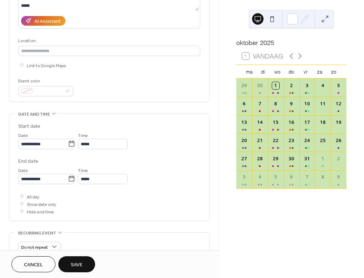  Describe the element at coordinates (40, 212) in the screenshot. I see `span: Hide end time` at that location.